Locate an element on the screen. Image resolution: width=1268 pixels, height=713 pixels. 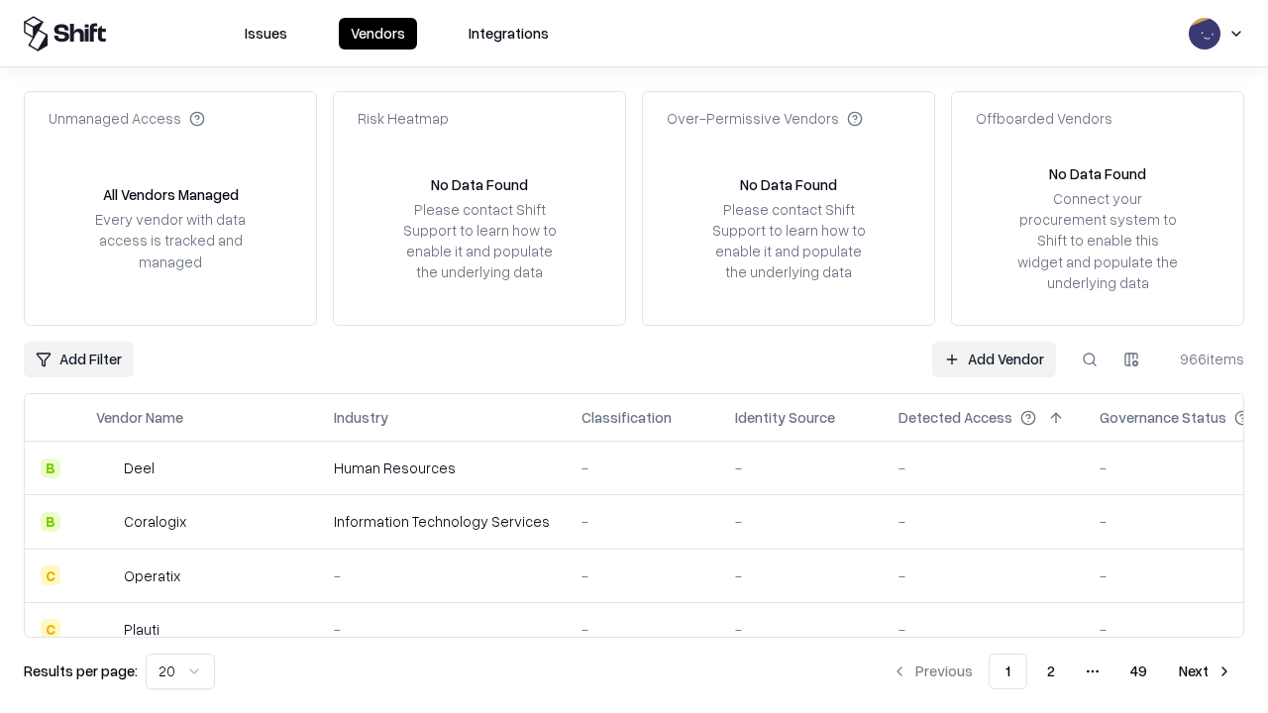
a: Add Vendor is located at coordinates (993, 360).